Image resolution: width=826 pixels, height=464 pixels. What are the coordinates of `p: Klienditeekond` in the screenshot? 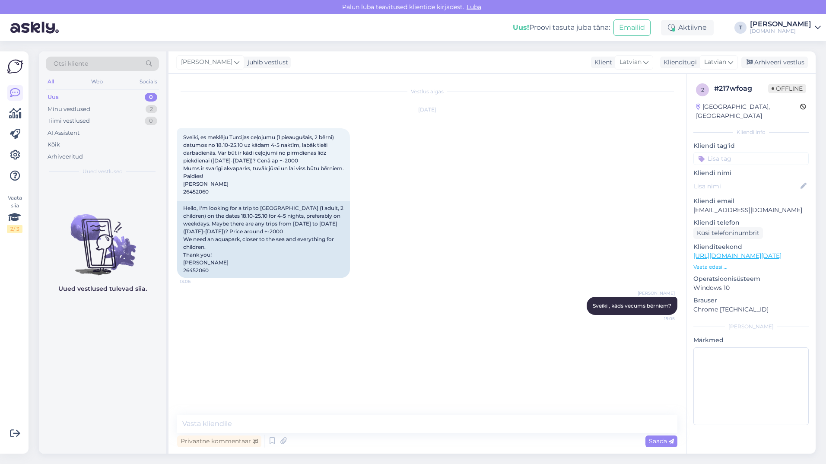 It's located at (751, 247).